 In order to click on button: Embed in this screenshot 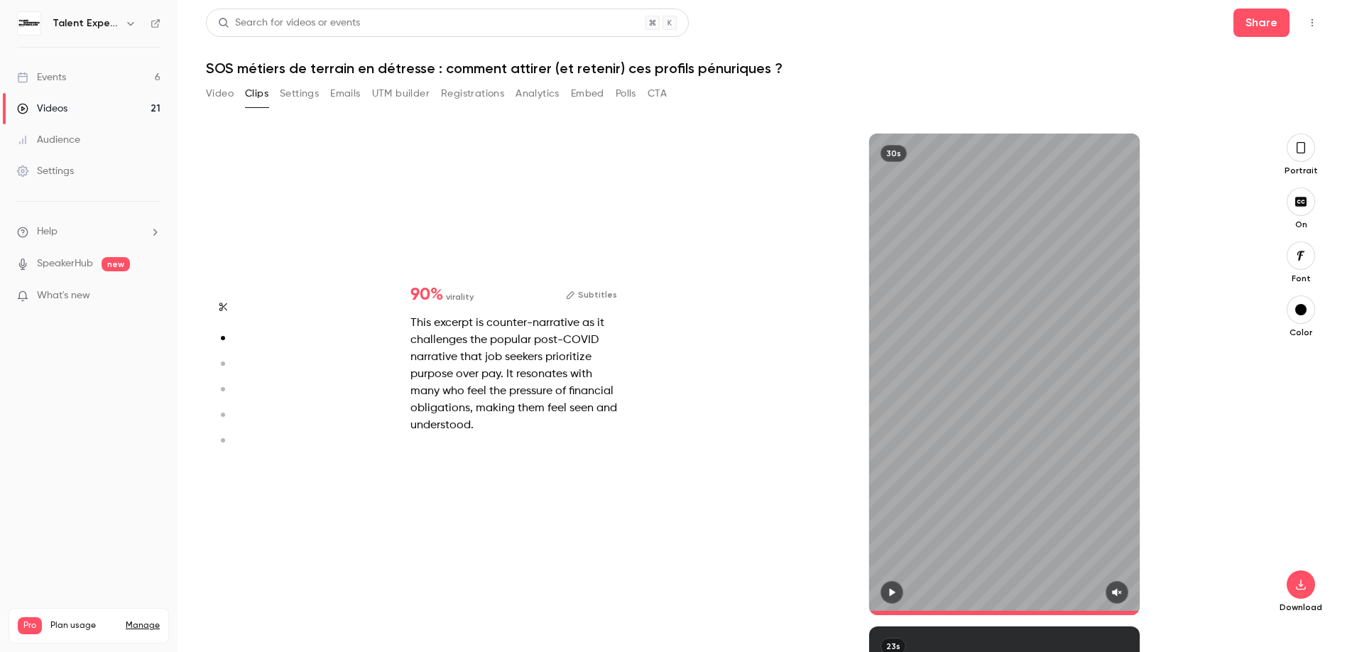, I will do `click(587, 94)`.